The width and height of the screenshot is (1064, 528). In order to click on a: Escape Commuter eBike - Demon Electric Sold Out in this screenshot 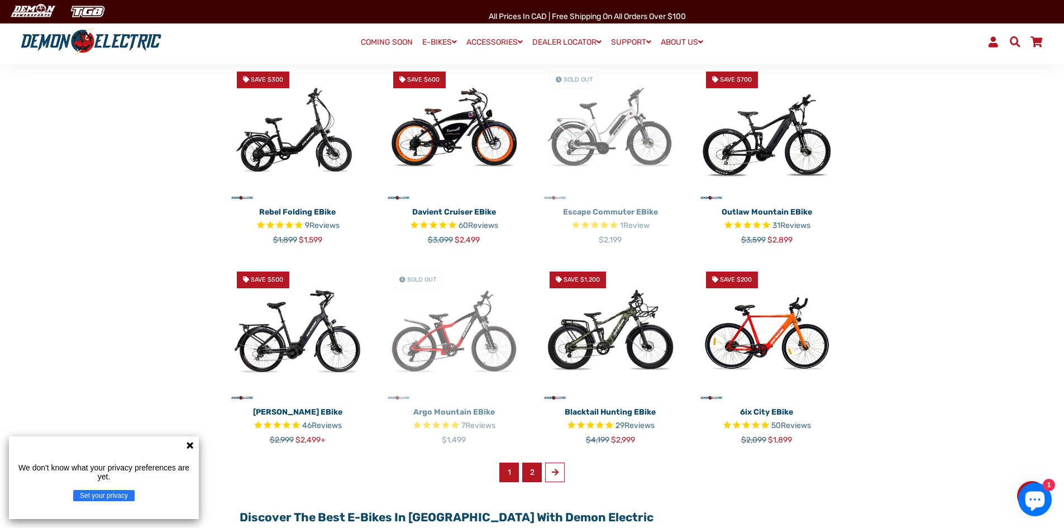, I will do `click(611, 132)`.